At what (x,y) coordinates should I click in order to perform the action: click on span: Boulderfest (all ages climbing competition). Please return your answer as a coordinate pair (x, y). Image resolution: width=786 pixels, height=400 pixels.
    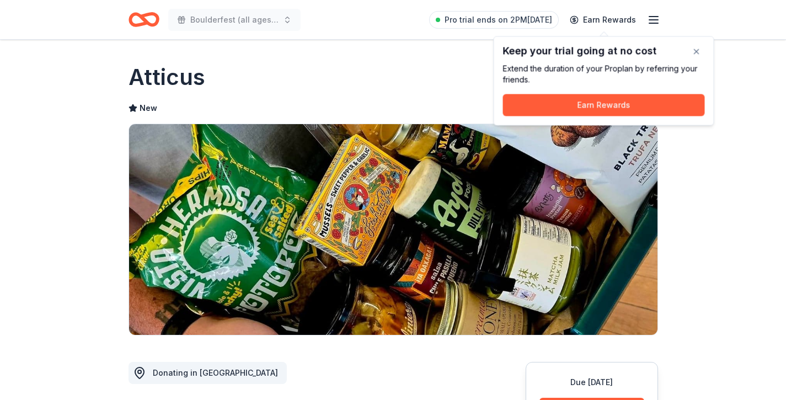
    Looking at the image, I should click on (235, 20).